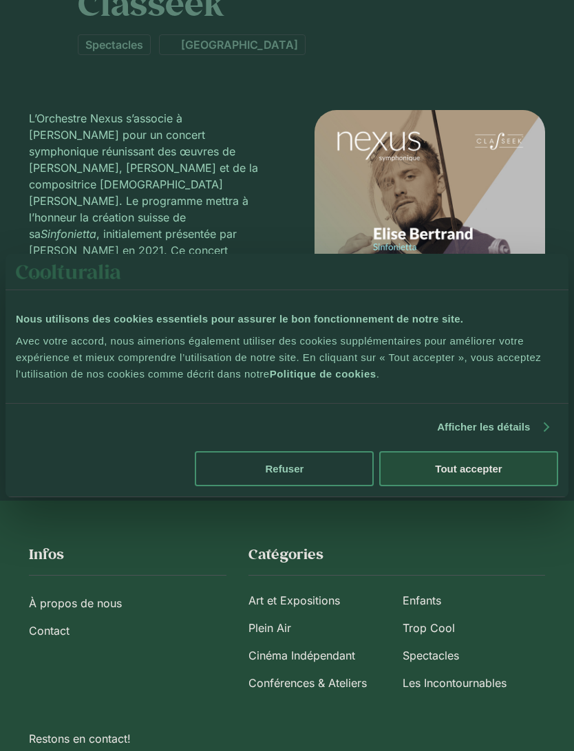  I want to click on img: logo, so click(68, 272).